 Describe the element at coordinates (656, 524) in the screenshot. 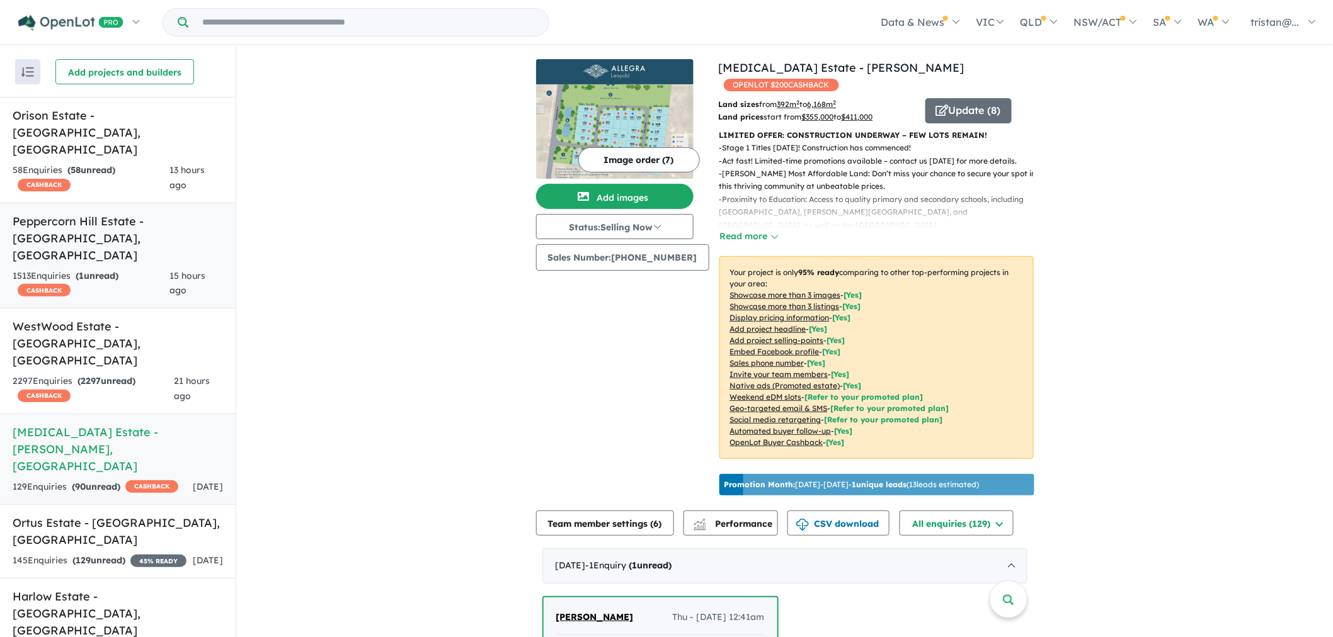

I see `span: 6` at that location.